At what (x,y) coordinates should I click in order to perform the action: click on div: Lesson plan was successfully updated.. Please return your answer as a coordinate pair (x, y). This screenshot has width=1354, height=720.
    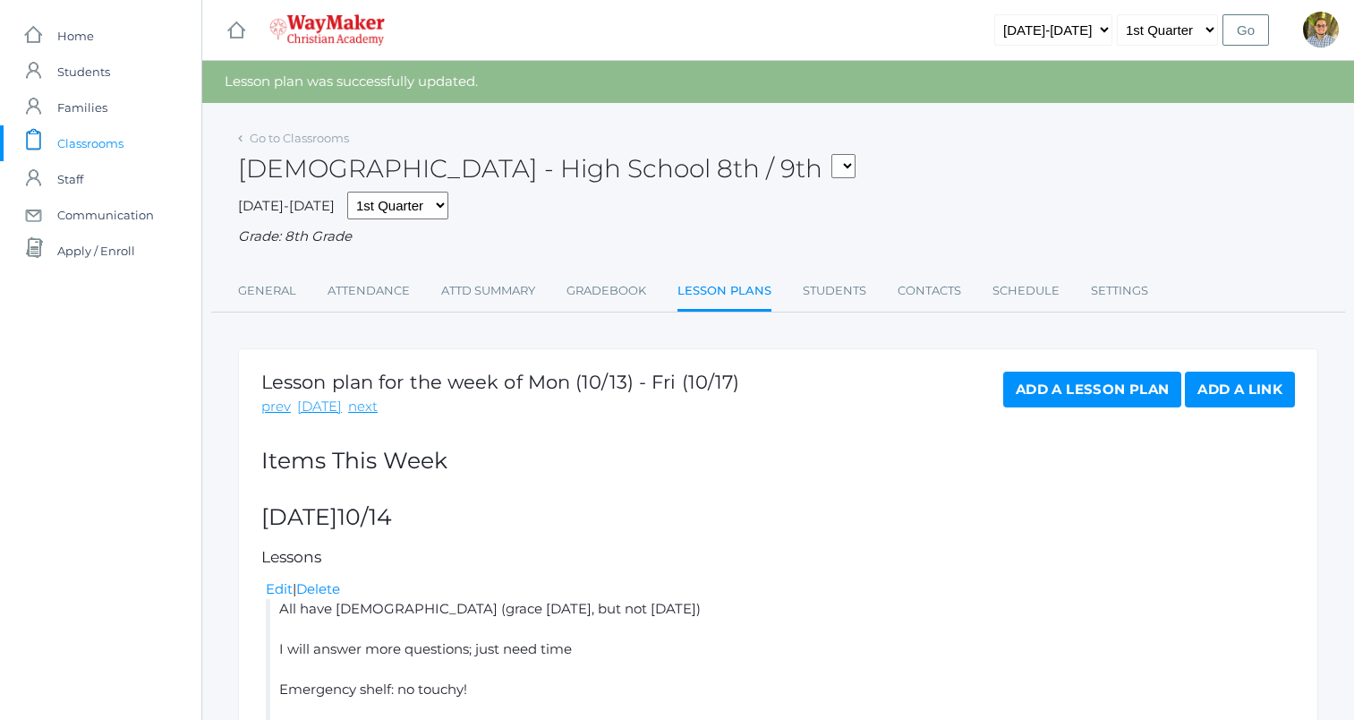
    Looking at the image, I should click on (778, 81).